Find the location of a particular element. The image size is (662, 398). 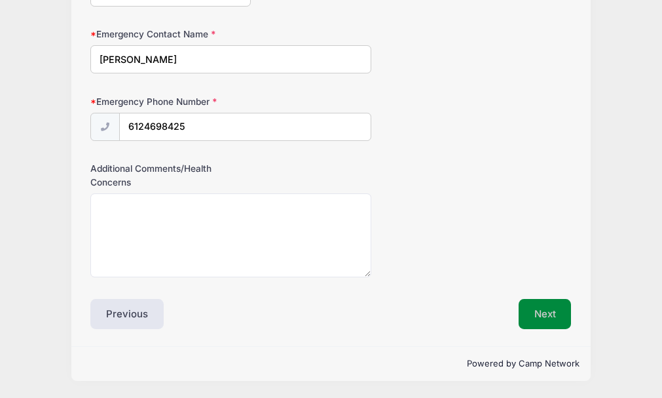

button: Next is located at coordinates (545, 314).